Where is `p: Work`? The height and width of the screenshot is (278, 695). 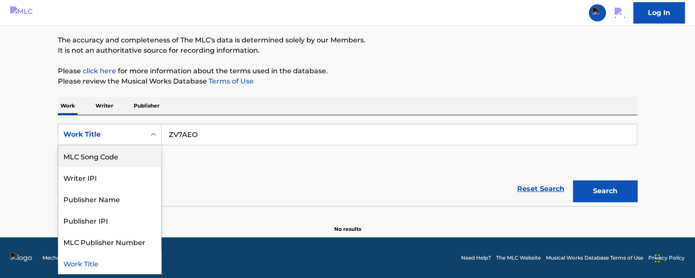
p: Work is located at coordinates (68, 106).